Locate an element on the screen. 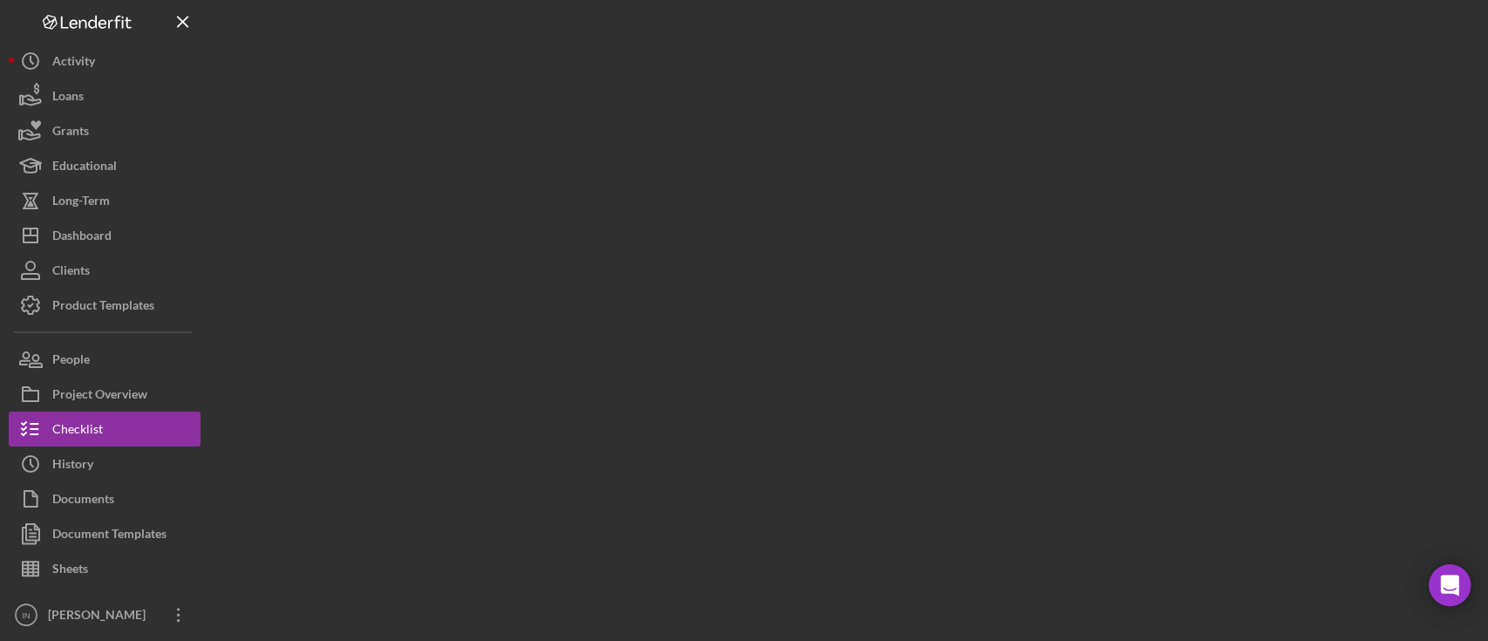 This screenshot has width=1488, height=641. text: IN is located at coordinates (26, 614).